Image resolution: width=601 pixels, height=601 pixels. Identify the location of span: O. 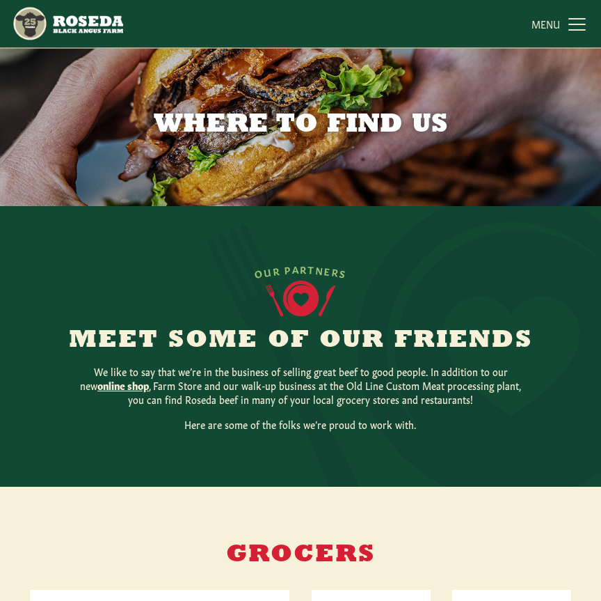
(259, 273).